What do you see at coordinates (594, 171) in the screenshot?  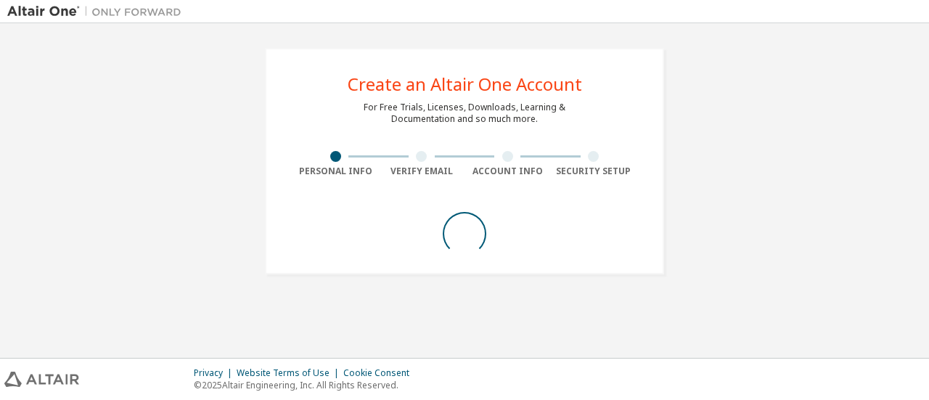 I see `div: Security Setup` at bounding box center [594, 171].